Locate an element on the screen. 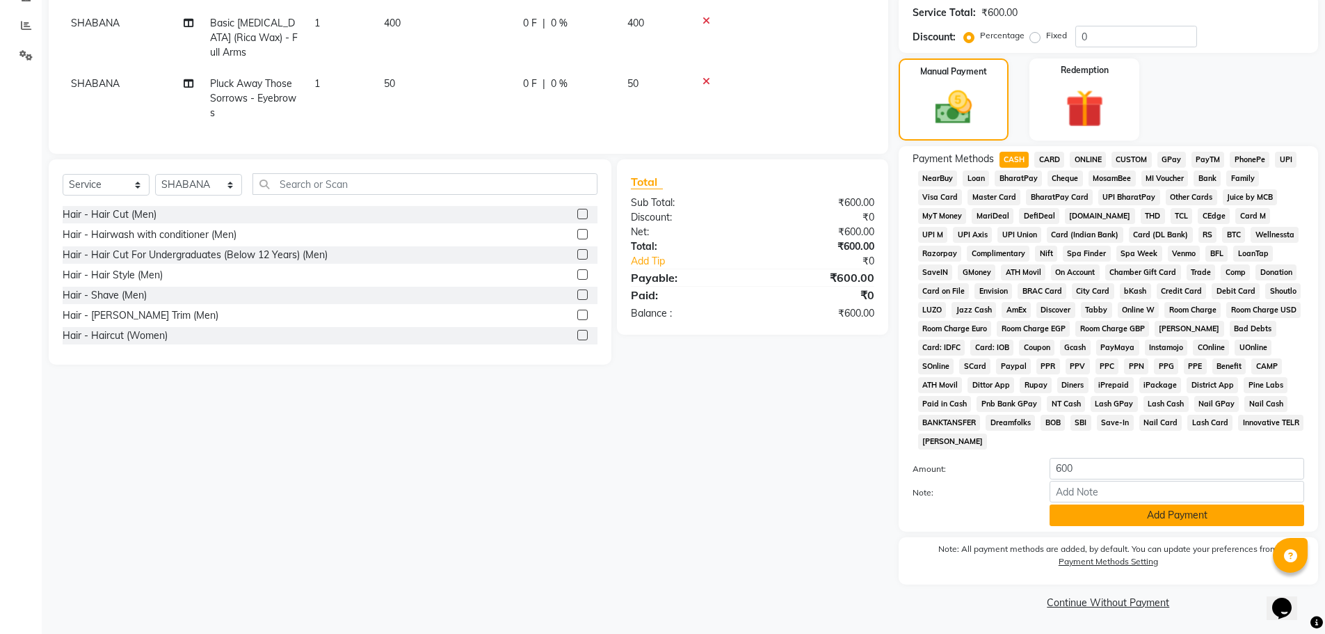 This screenshot has height=634, width=1325. span: UPI Axis is located at coordinates (972, 234).